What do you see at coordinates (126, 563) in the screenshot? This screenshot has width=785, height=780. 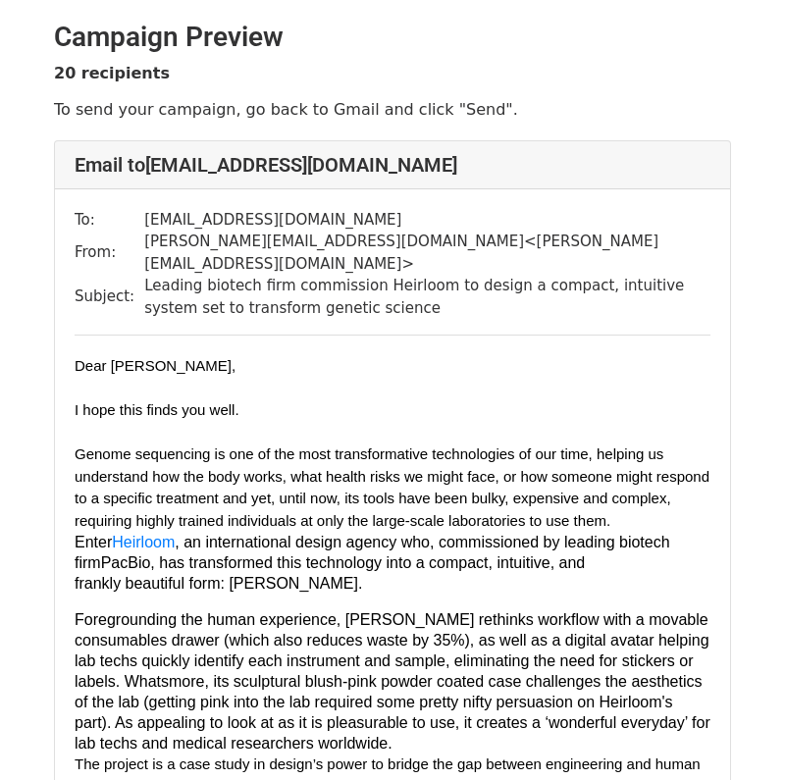 I see `span: PacBio` at bounding box center [126, 563].